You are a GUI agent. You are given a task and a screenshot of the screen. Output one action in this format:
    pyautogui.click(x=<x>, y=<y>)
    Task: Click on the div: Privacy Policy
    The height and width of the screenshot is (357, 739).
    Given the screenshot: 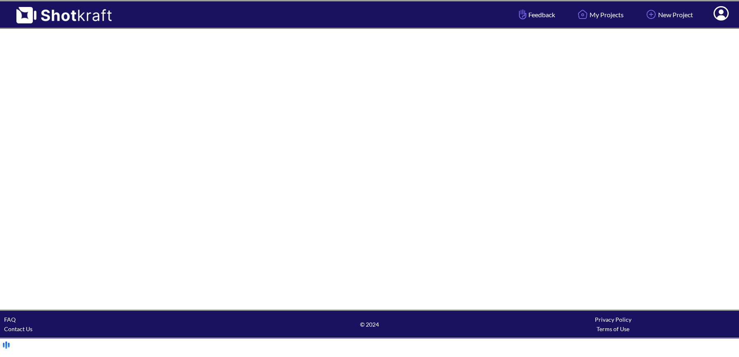 What is the action you would take?
    pyautogui.click(x=613, y=319)
    